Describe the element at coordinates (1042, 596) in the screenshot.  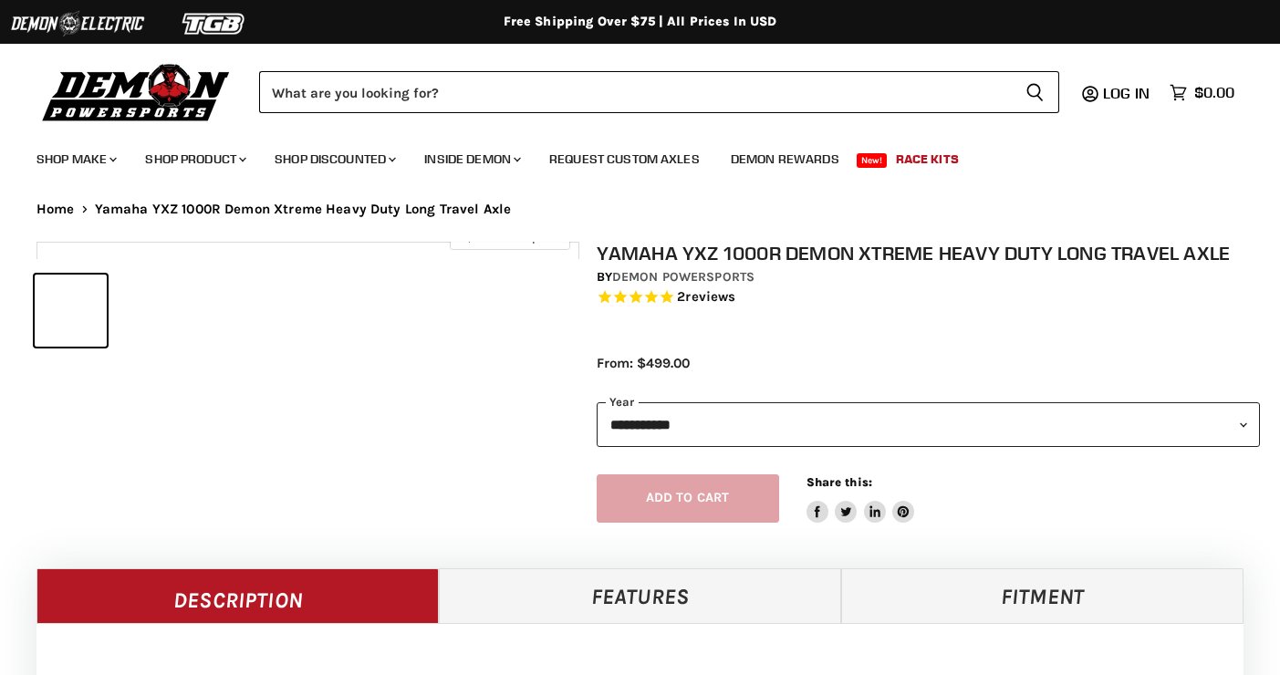
I see `a: Fitment` at that location.